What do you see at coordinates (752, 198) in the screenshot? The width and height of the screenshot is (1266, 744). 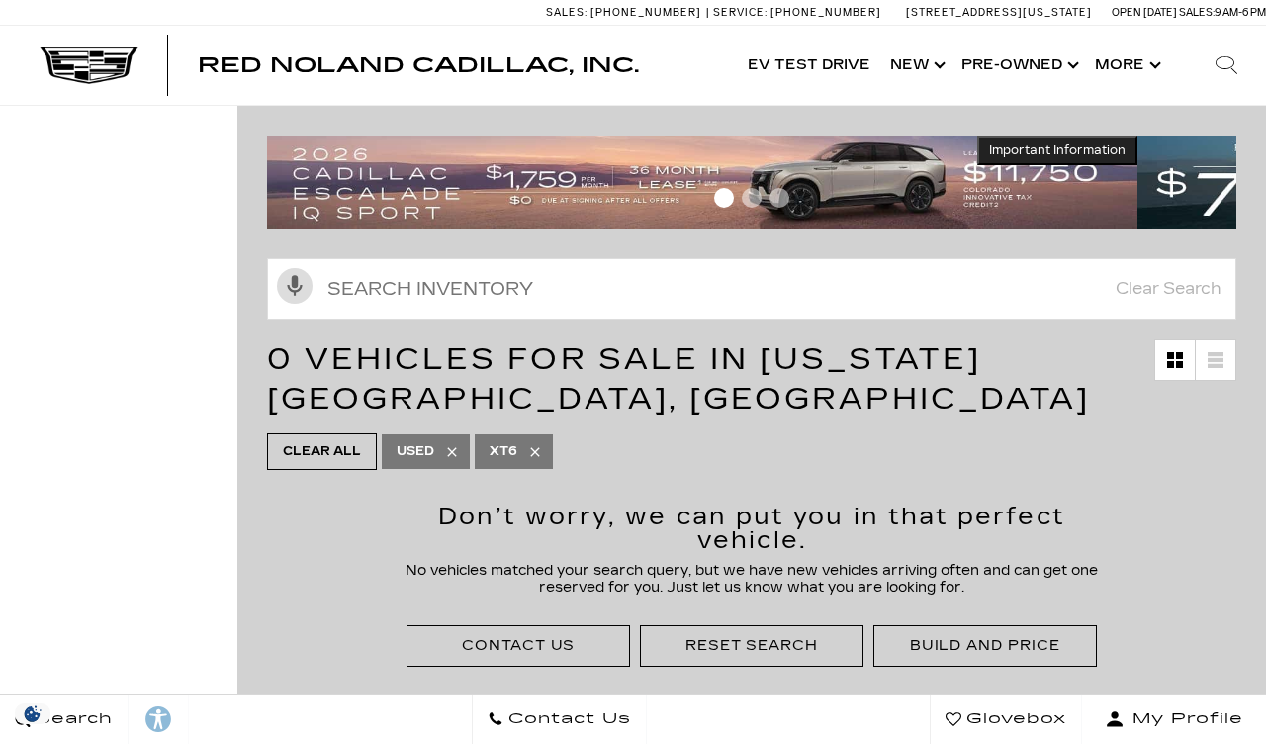 I see `span: Go to slide 2` at bounding box center [752, 198].